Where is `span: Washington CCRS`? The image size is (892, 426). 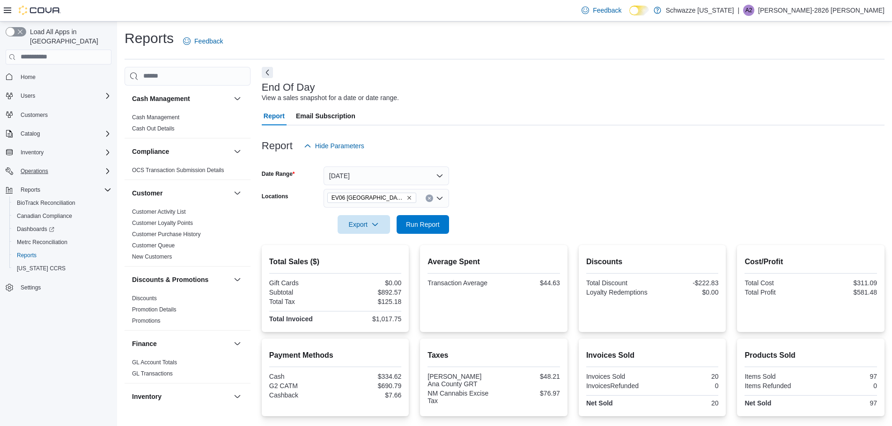
span: Washington CCRS is located at coordinates (62, 269).